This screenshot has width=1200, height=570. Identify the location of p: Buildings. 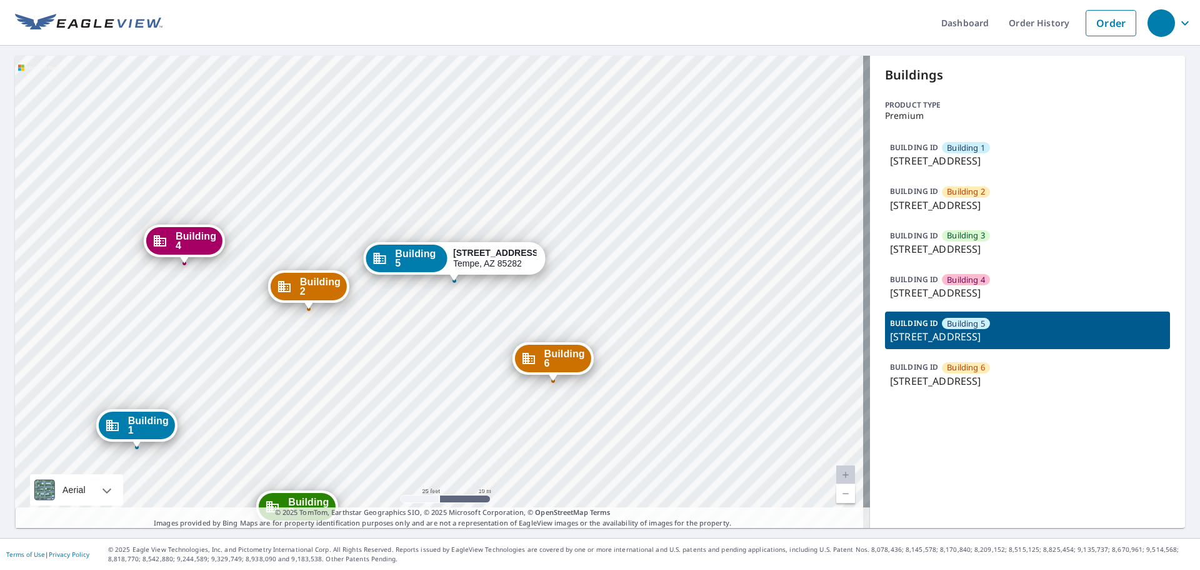
(1028, 75).